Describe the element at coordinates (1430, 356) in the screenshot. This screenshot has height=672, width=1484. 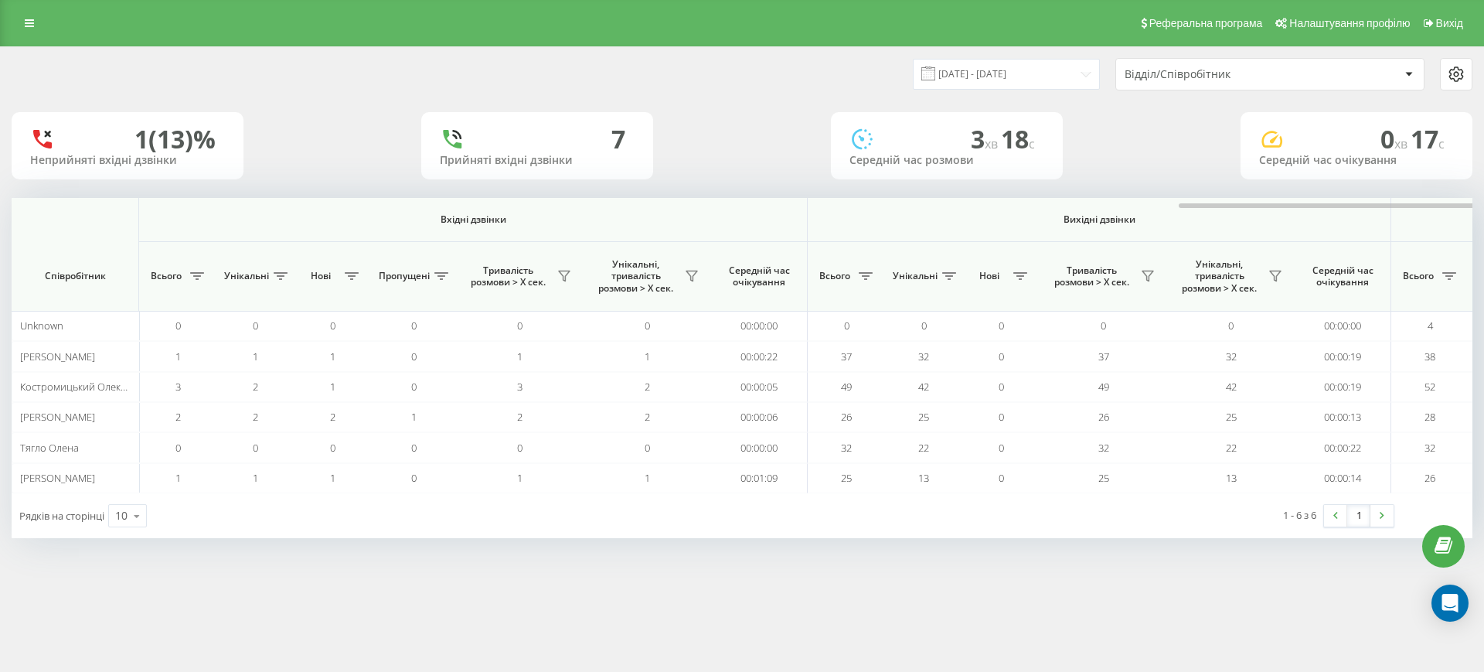
I see `span: 38` at that location.